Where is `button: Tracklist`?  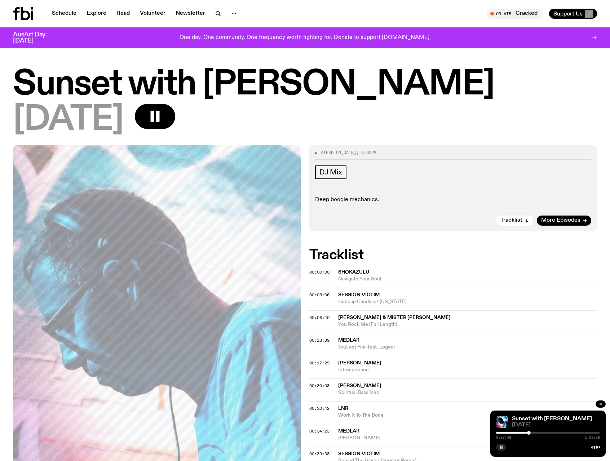
button: Tracklist is located at coordinates (514, 221).